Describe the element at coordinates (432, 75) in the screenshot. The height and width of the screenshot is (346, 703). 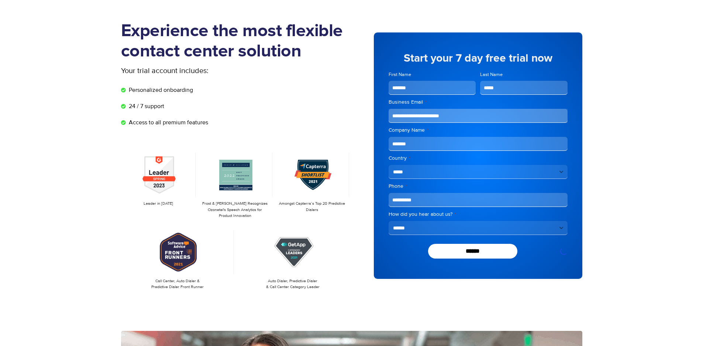
I see `label: First Name` at that location.